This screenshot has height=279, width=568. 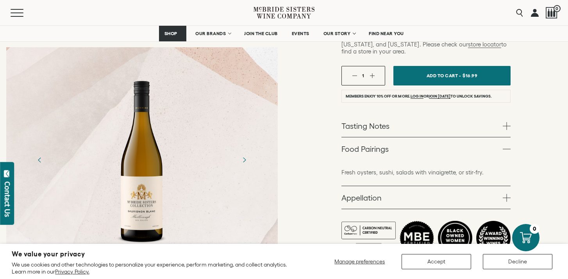 What do you see at coordinates (386, 34) in the screenshot?
I see `a: FIND NEAR YOU` at bounding box center [386, 34].